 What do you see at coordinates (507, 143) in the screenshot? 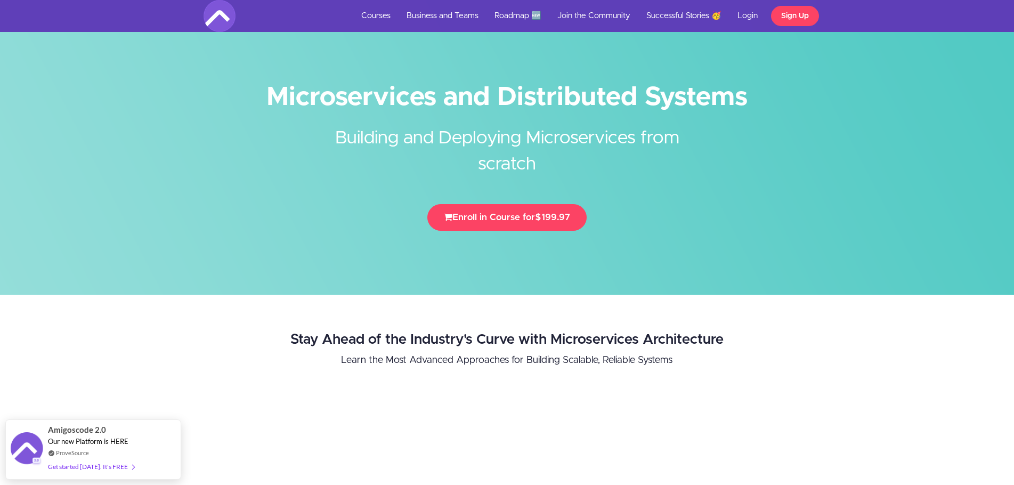
I see `h2: Building and Deploying Microservices from scratch` at bounding box center [507, 143].